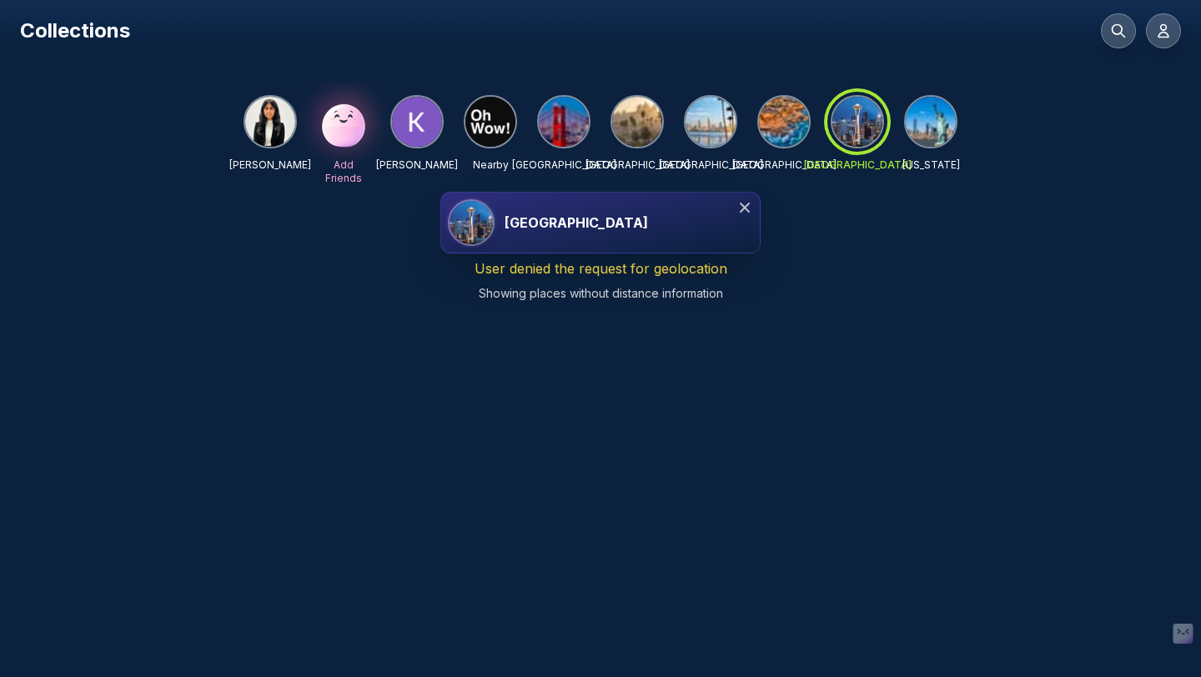 The width and height of the screenshot is (1201, 677). I want to click on img: San Francisco, so click(564, 122).